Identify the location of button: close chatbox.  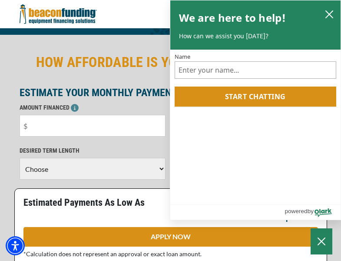
(330, 14).